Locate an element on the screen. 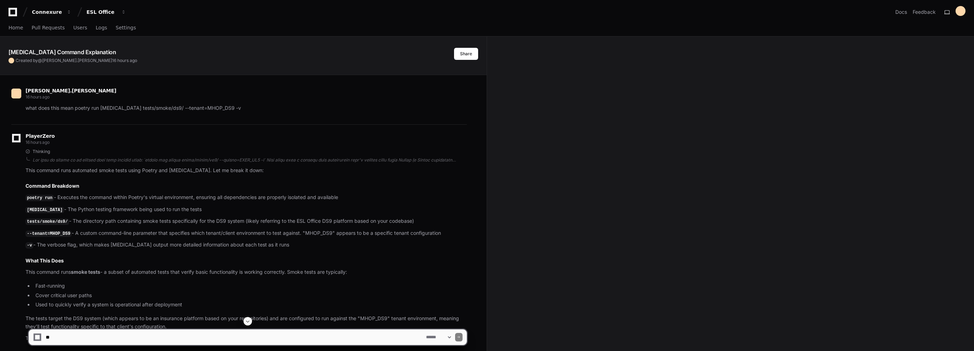 This screenshot has height=351, width=974. a: Home is located at coordinates (16, 28).